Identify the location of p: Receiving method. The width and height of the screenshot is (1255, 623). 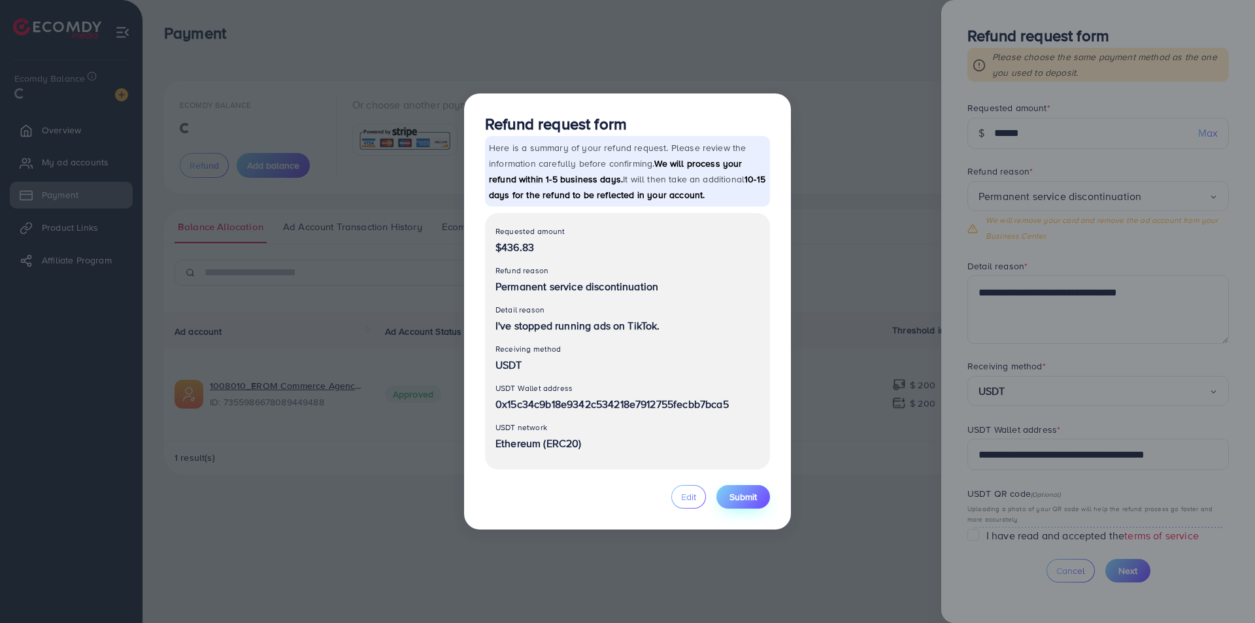
(628, 349).